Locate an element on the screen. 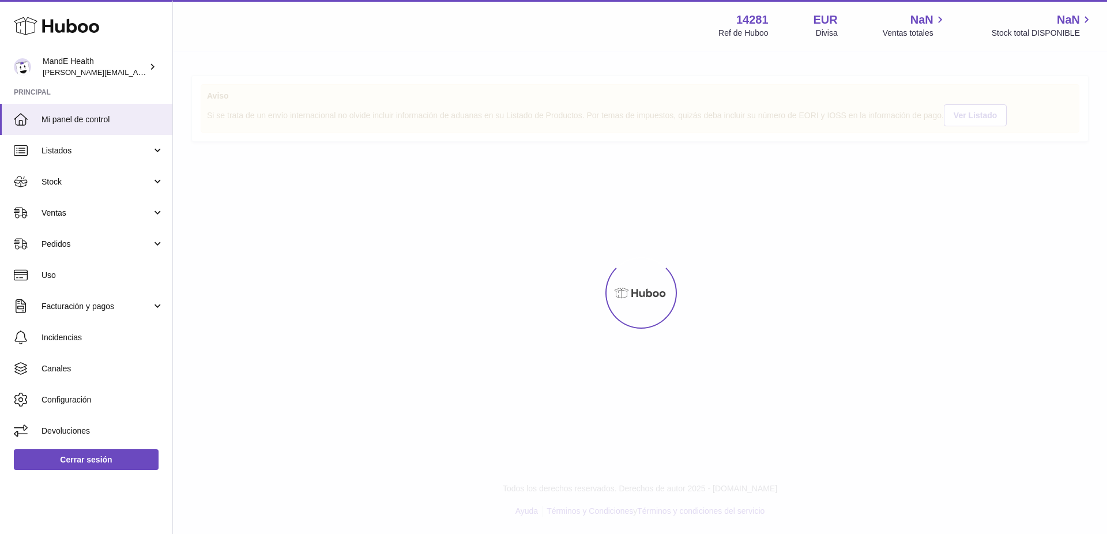 The width and height of the screenshot is (1107, 534). span: Devoluciones is located at coordinates (103, 431).